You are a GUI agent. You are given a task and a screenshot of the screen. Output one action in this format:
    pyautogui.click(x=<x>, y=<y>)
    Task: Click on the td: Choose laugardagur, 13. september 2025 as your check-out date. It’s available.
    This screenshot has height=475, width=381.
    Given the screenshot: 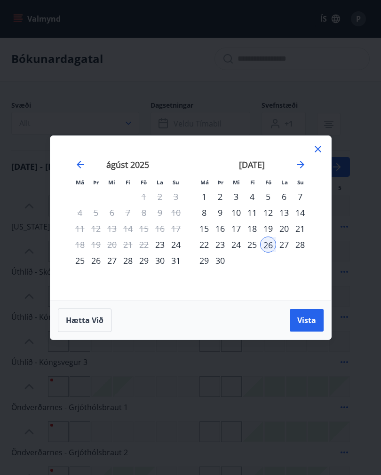 What is the action you would take?
    pyautogui.click(x=284, y=213)
    